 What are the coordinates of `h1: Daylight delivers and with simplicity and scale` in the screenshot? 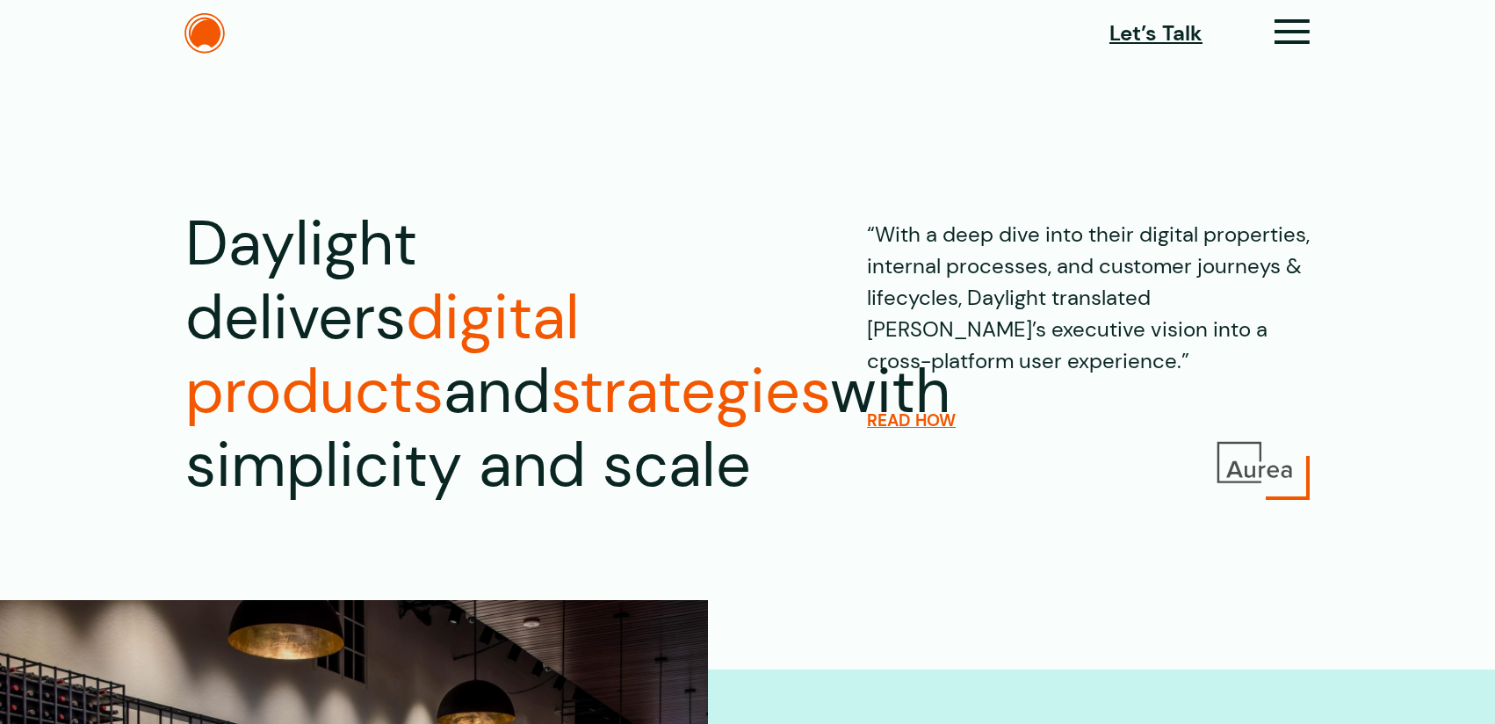 It's located at (468, 355).